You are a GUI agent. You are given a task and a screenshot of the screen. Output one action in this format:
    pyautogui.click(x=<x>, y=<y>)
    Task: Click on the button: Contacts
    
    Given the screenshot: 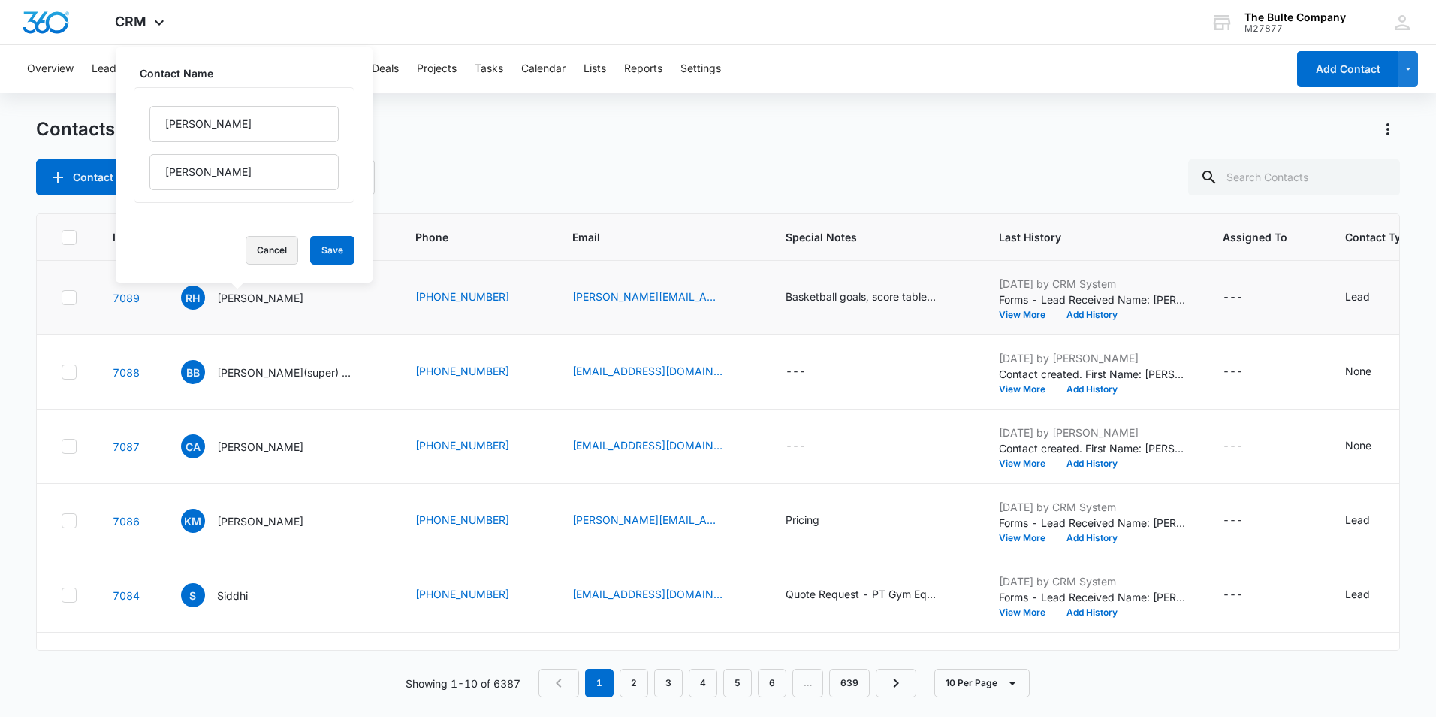 What is the action you would take?
    pyautogui.click(x=192, y=69)
    